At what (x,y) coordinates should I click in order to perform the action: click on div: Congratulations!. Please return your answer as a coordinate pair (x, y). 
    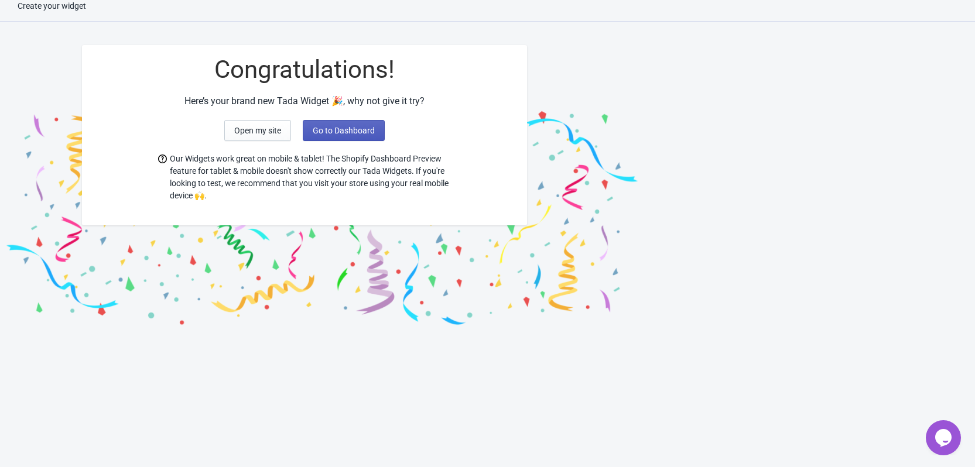
    Looking at the image, I should click on (305, 70).